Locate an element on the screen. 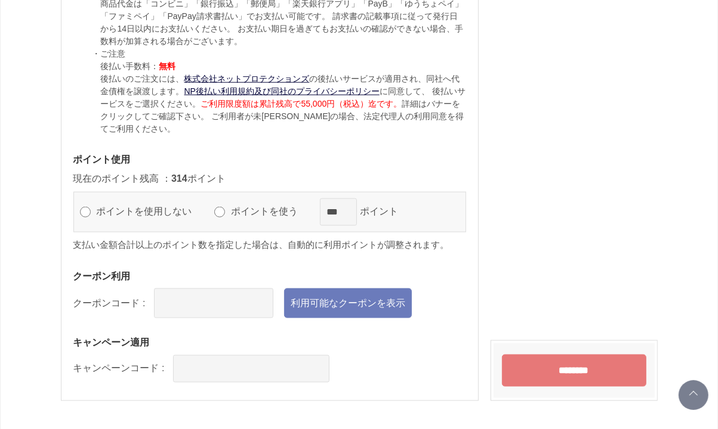 The width and height of the screenshot is (718, 429). p: 現在のポイント残高 ： ポイント is located at coordinates (270, 179).